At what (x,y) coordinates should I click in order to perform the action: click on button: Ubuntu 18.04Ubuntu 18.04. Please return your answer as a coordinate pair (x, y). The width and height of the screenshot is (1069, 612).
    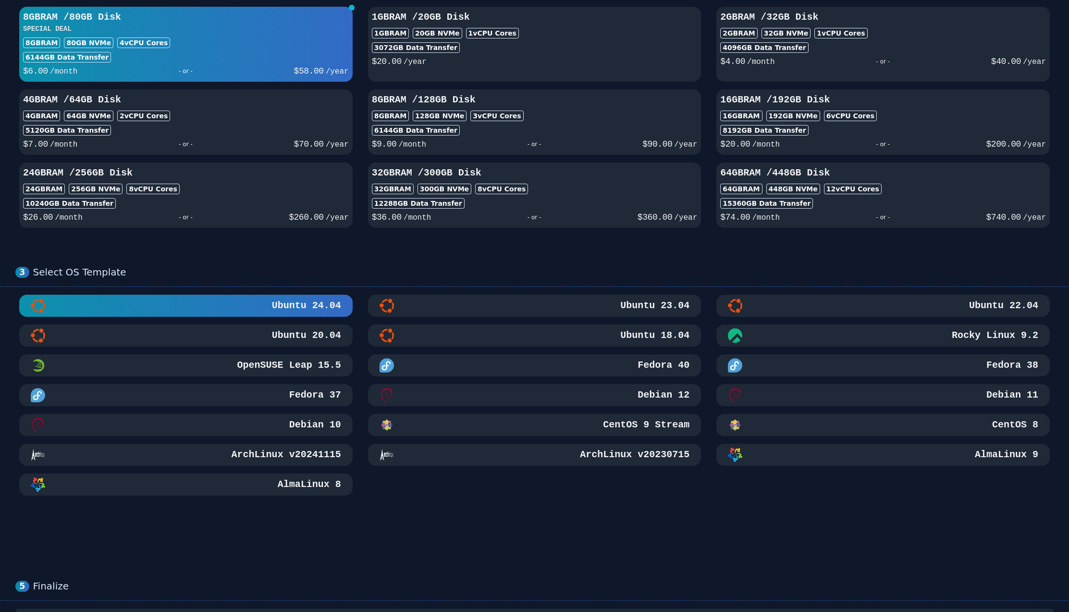
    Looking at the image, I should click on (535, 335).